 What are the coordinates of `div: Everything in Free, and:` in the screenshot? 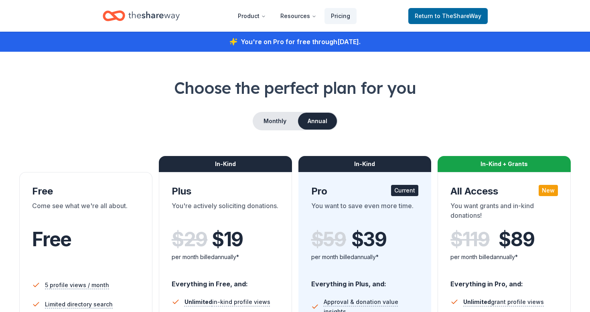 It's located at (226, 281).